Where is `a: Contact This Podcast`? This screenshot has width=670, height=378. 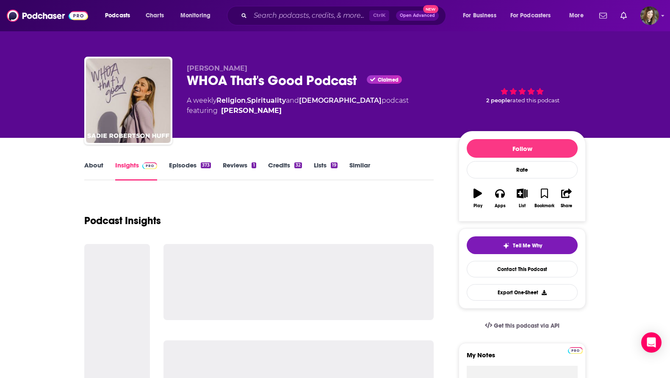
a: Contact This Podcast is located at coordinates (522, 269).